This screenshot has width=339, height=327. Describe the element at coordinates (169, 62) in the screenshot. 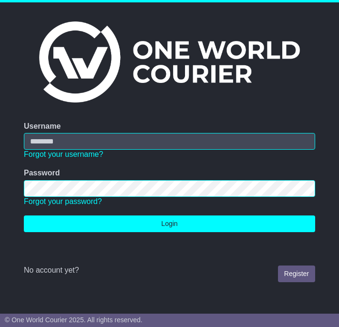

I see `img: One World` at that location.